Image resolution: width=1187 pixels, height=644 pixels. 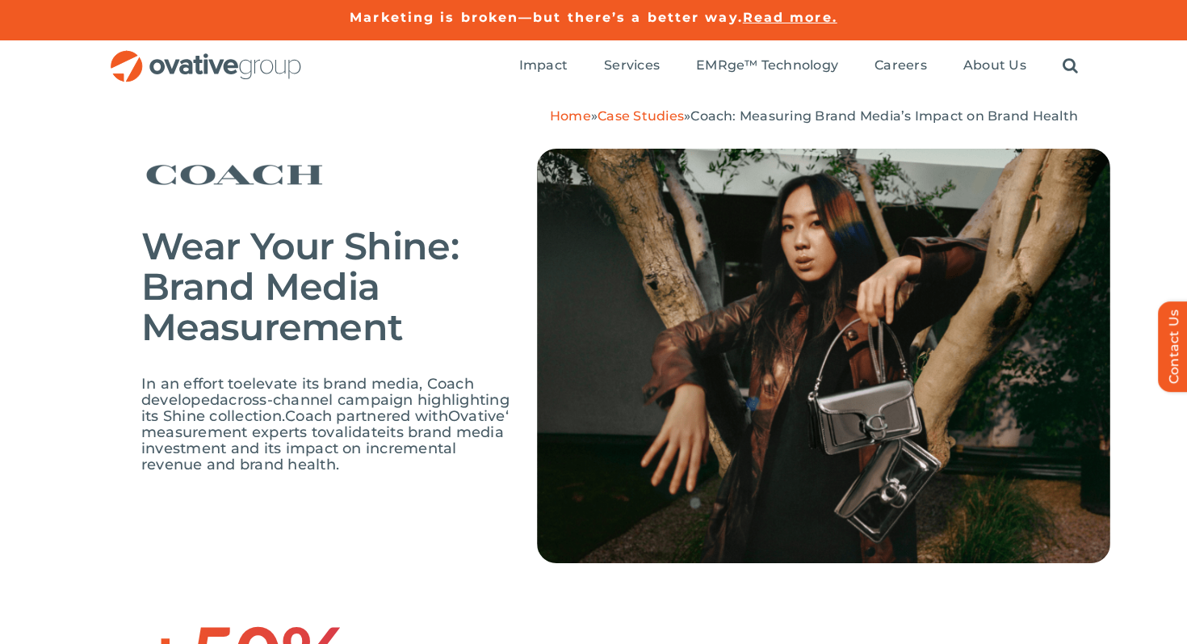 What do you see at coordinates (322, 448) in the screenshot?
I see `span: its brand media investment and its impact on incremental revenue and brand health.` at bounding box center [322, 448].